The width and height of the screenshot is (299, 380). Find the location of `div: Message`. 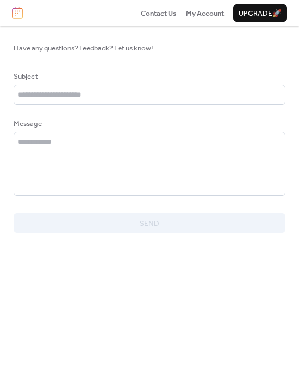

div: Message is located at coordinates (148, 124).